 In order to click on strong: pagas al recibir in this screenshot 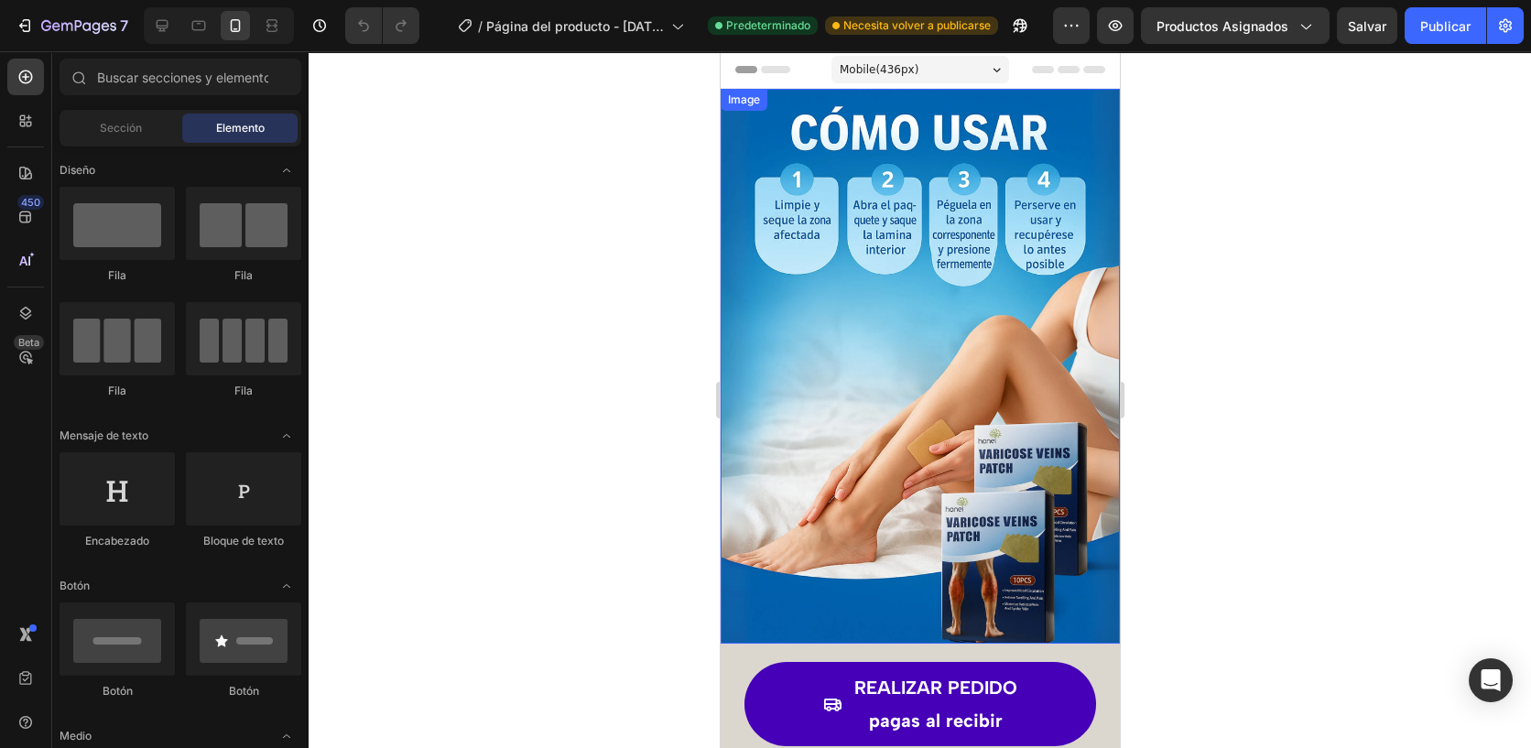, I will do `click(215, 670)`.